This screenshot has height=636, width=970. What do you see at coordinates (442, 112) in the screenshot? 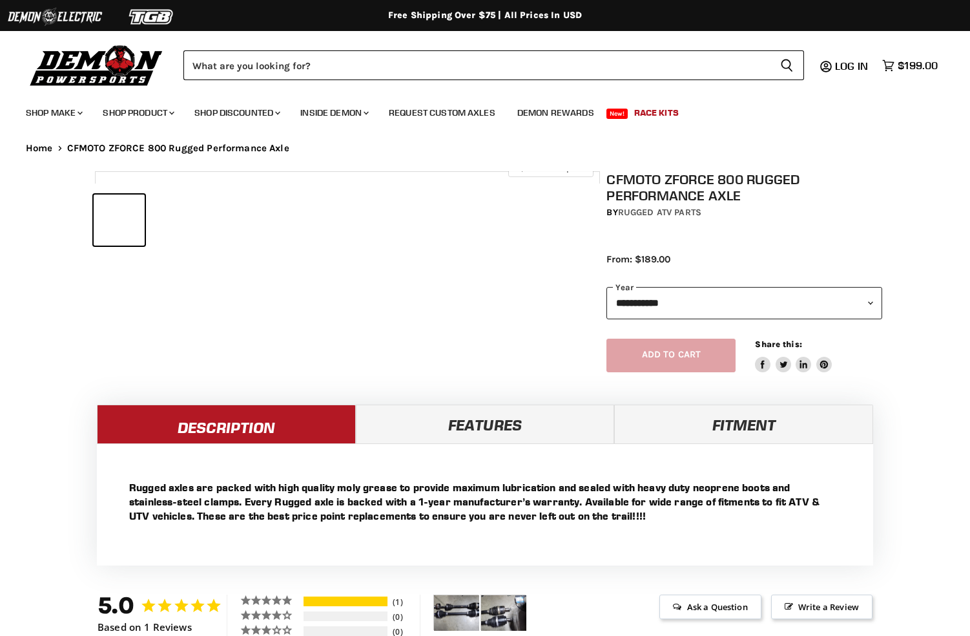
I see `a: Request Custom Axles` at bounding box center [442, 112].